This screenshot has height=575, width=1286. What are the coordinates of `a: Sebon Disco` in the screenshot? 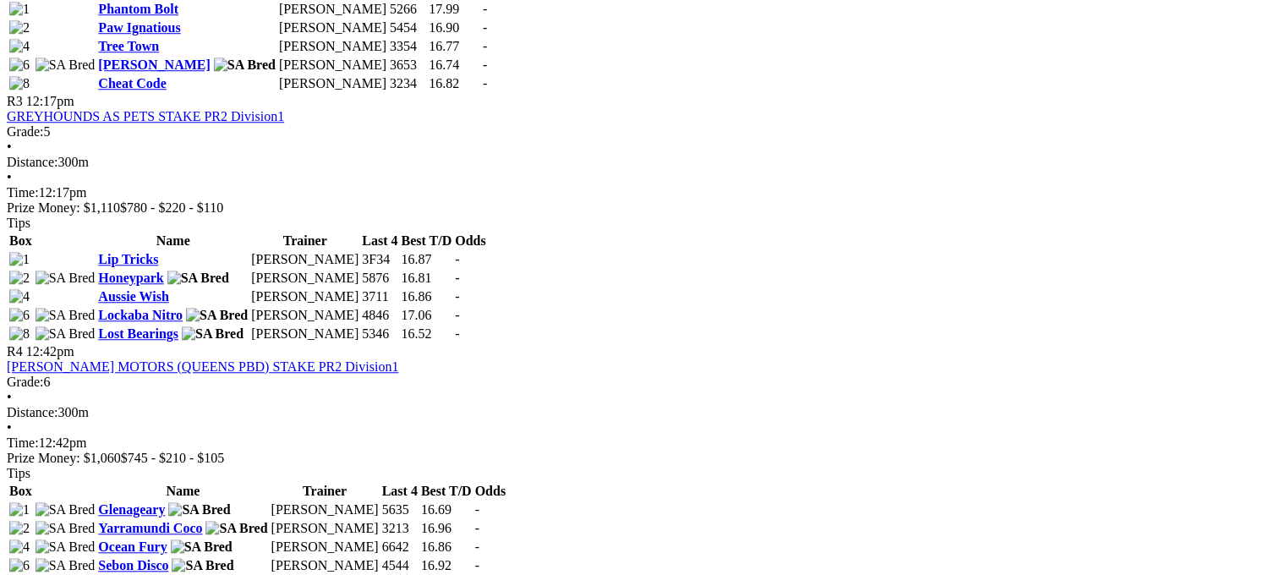 It's located at (133, 565).